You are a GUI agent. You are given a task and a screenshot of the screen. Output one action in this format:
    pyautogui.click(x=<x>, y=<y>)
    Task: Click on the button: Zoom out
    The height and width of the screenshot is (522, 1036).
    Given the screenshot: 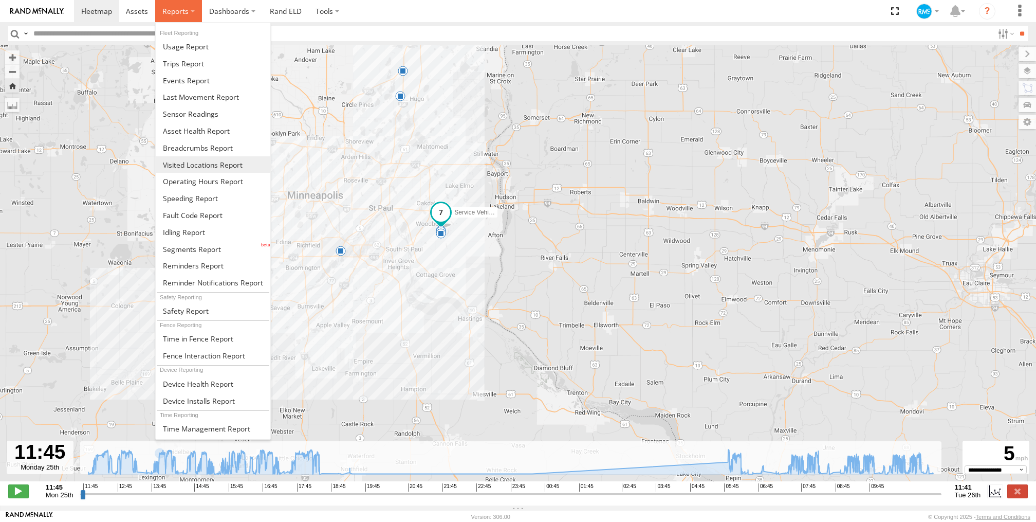 What is the action you would take?
    pyautogui.click(x=12, y=71)
    